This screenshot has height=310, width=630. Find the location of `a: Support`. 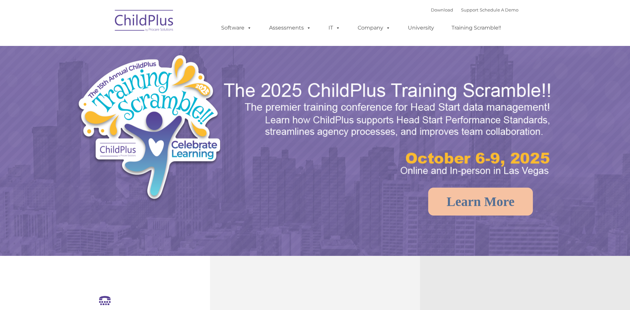

a: Support is located at coordinates (469, 10).